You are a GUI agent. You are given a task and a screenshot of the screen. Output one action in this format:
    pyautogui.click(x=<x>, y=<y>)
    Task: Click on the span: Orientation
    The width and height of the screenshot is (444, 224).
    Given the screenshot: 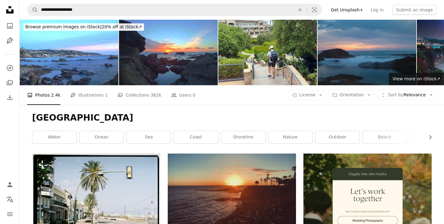 What is the action you would take?
    pyautogui.click(x=352, y=95)
    